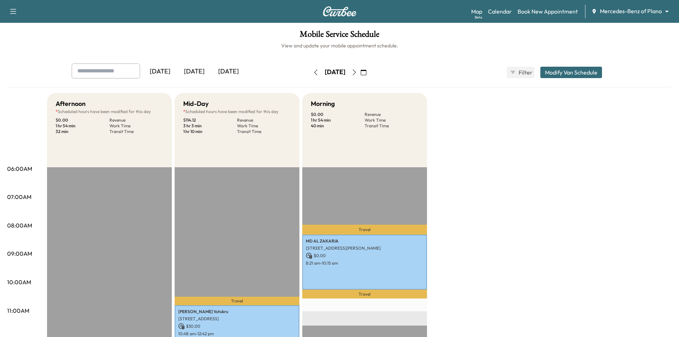 This screenshot has height=337, width=679. I want to click on h6: View and update your mobile appointment schedule., so click(339, 46).